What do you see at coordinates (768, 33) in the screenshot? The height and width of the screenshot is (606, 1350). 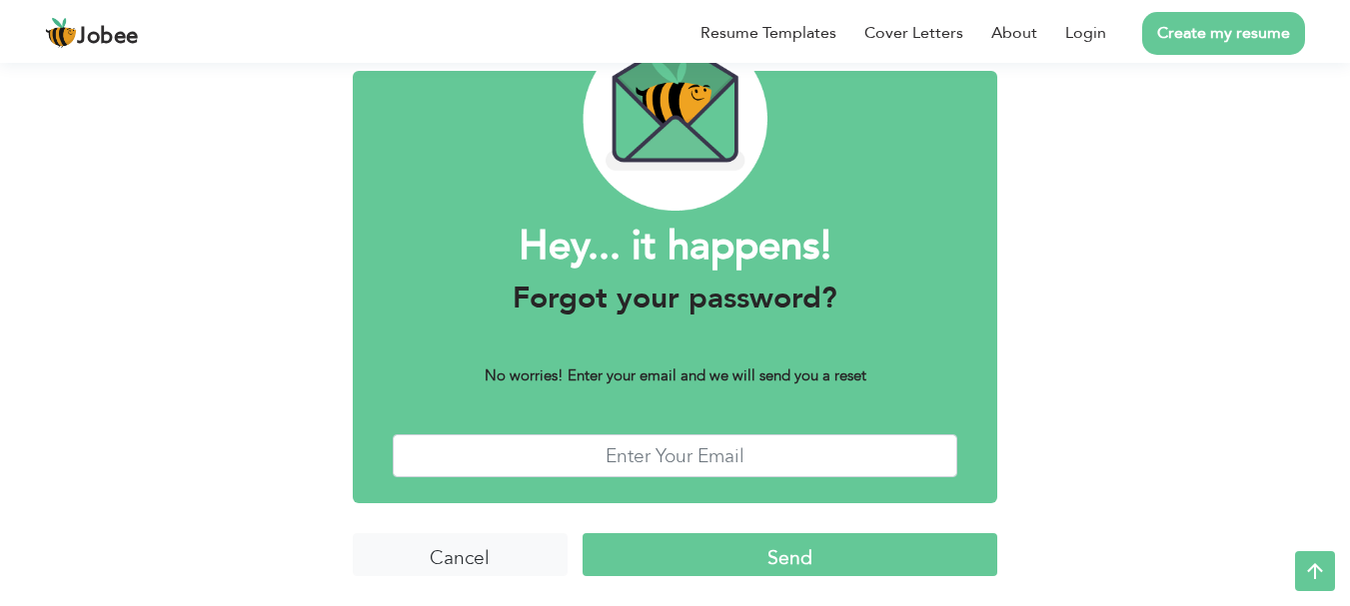 I see `a: Resume Templates` at bounding box center [768, 33].